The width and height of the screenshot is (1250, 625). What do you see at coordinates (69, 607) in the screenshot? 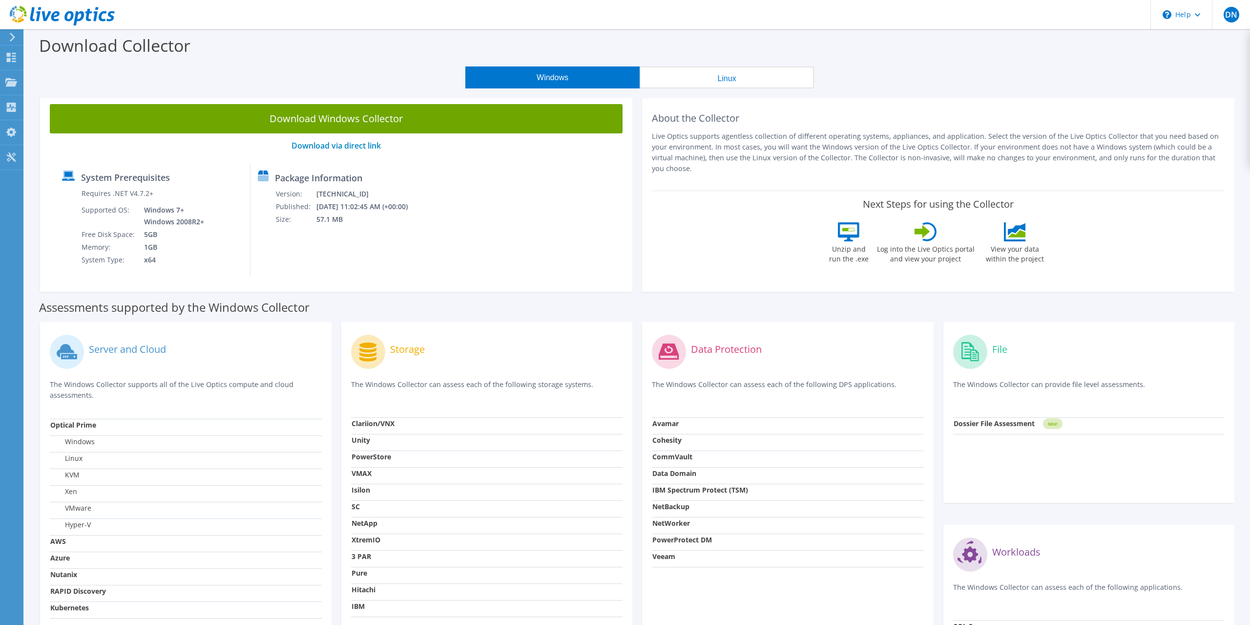
I see `strong: Kubernetes` at bounding box center [69, 607].